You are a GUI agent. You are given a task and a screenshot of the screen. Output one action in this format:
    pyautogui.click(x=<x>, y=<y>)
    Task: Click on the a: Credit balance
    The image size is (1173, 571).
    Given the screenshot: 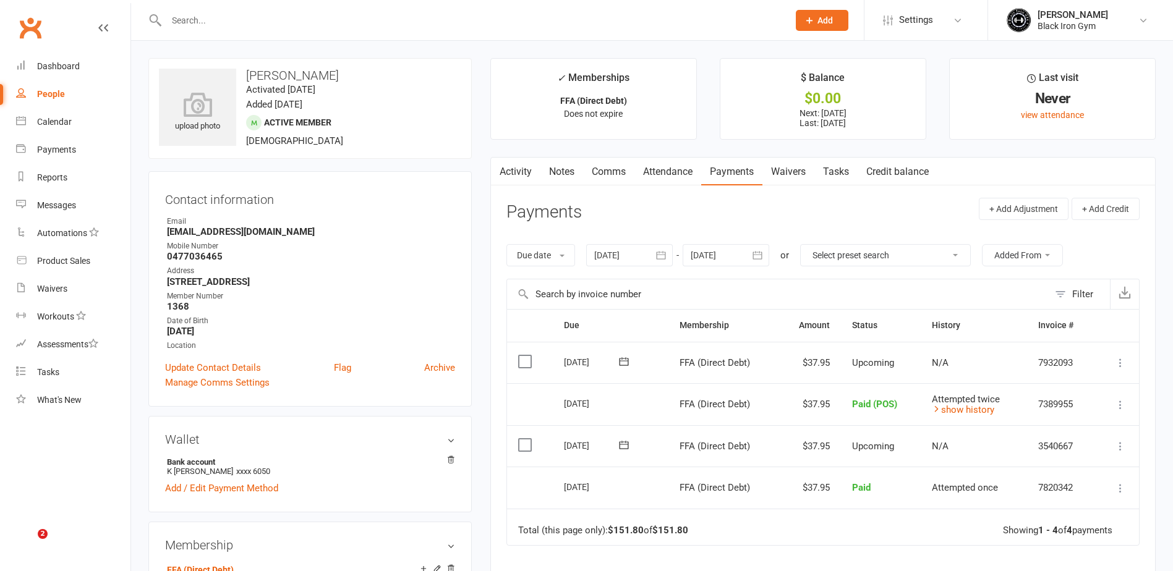 What is the action you would take?
    pyautogui.click(x=897, y=172)
    